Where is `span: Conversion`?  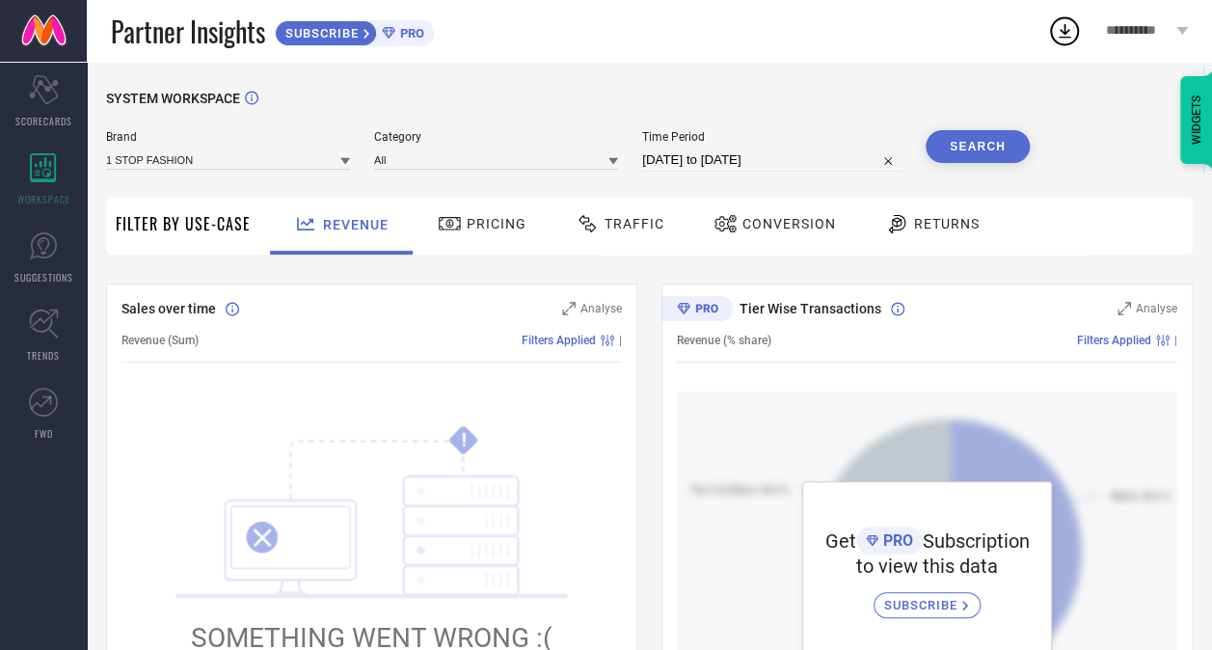 span: Conversion is located at coordinates (789, 224).